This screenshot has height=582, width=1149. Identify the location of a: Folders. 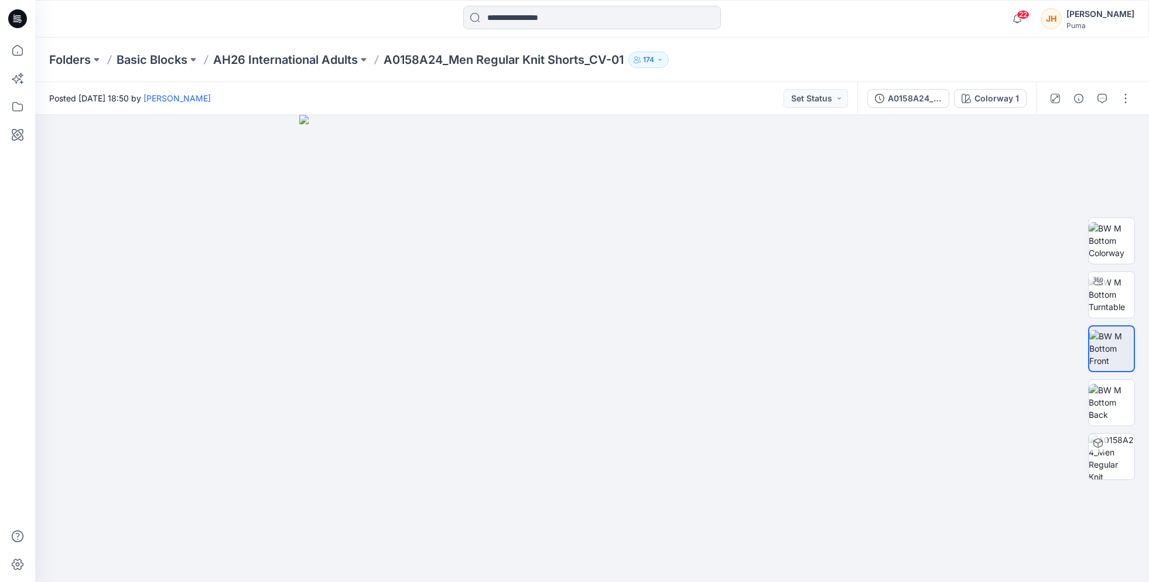
(70, 60).